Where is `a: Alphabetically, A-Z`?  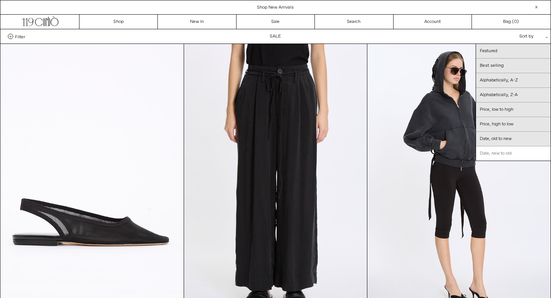
a: Alphabetically, A-Z is located at coordinates (513, 80).